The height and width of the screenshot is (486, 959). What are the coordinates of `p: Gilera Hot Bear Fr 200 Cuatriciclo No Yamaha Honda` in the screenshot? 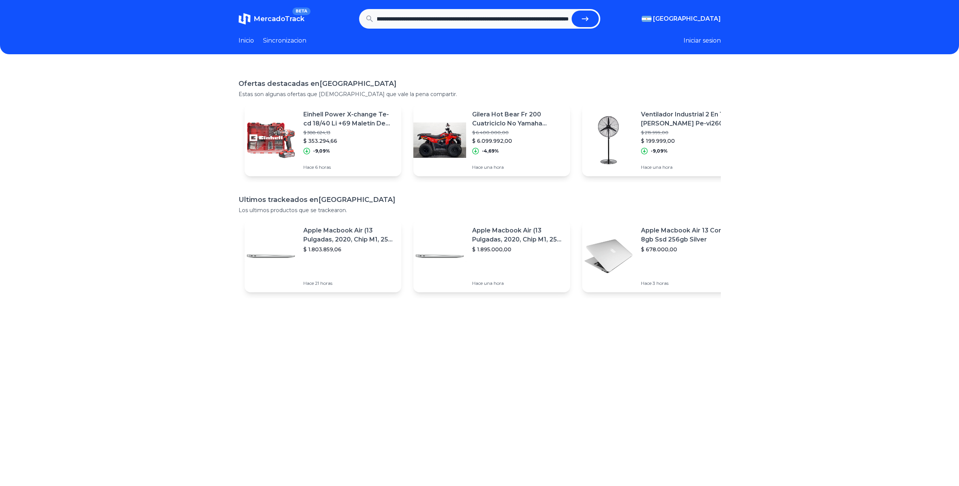 It's located at (518, 119).